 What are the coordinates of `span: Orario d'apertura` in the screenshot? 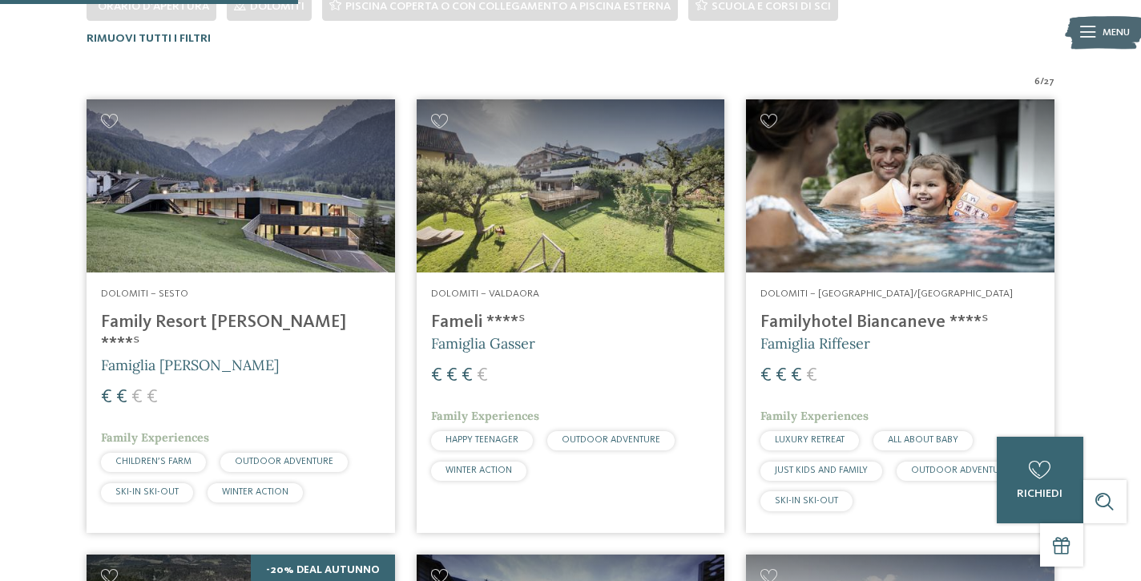 It's located at (153, 6).